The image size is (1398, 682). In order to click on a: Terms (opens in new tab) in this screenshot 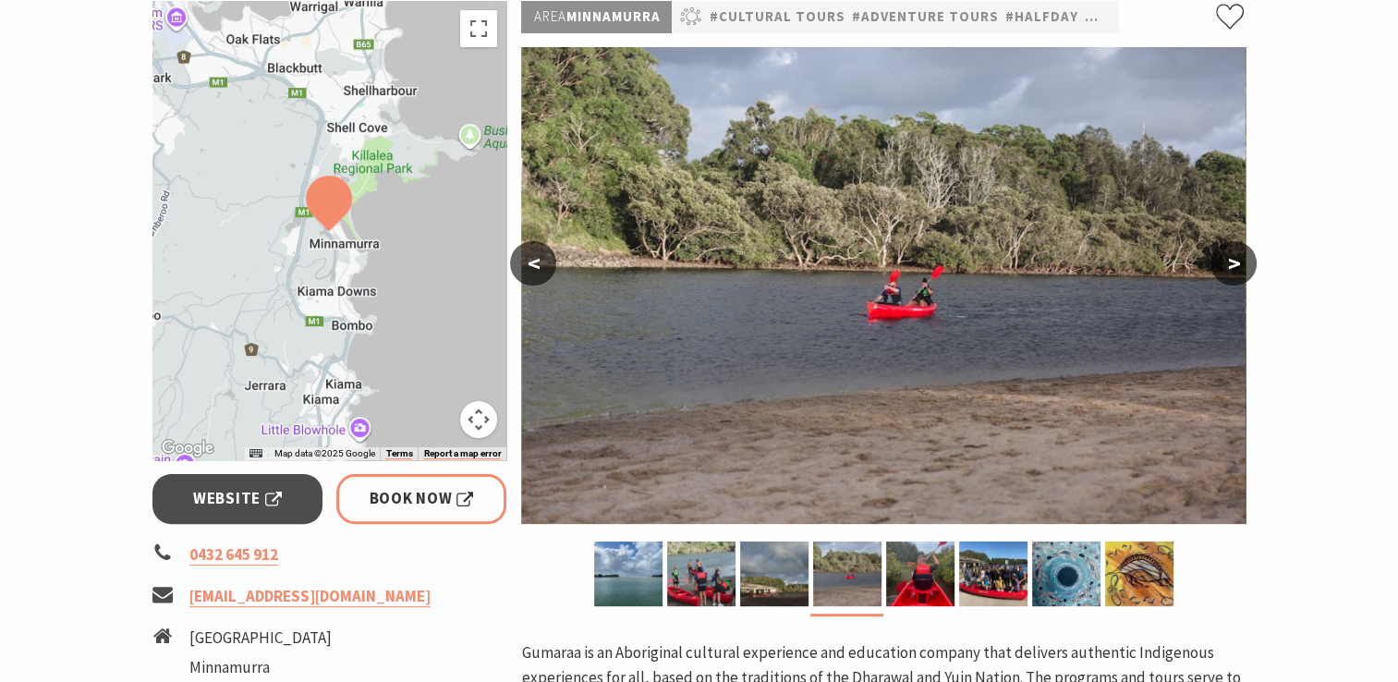, I will do `click(398, 454)`.